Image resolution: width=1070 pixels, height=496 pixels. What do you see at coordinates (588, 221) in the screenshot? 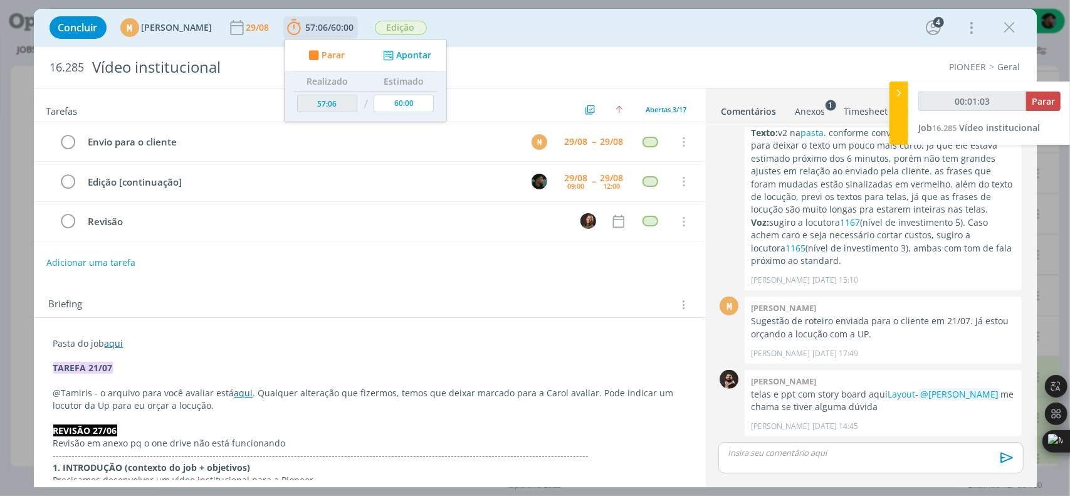
I see `img: J` at bounding box center [588, 221].